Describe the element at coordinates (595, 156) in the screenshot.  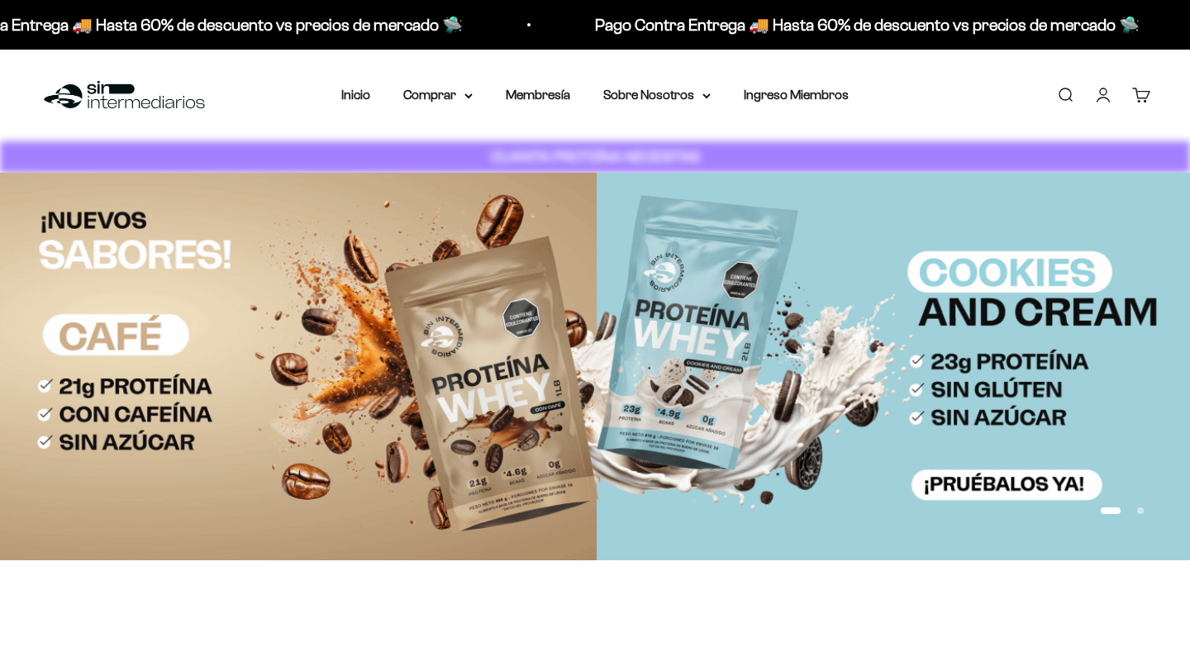
I see `strong: CUANTA PROTEÍNA NECESITAS` at that location.